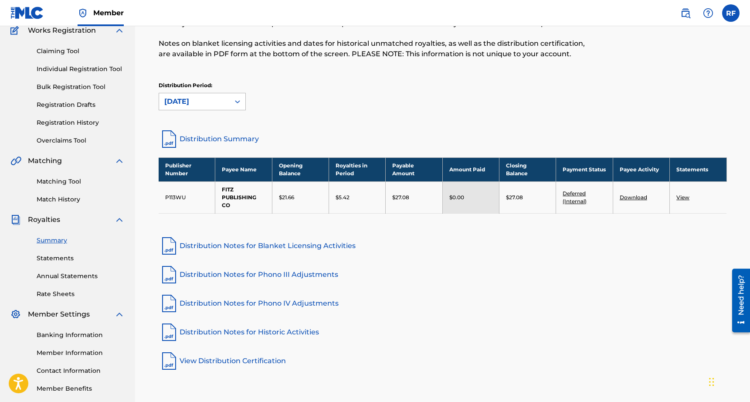 This screenshot has height=402, width=750. What do you see at coordinates (585, 169) in the screenshot?
I see `th: Payment Status` at bounding box center [585, 169].